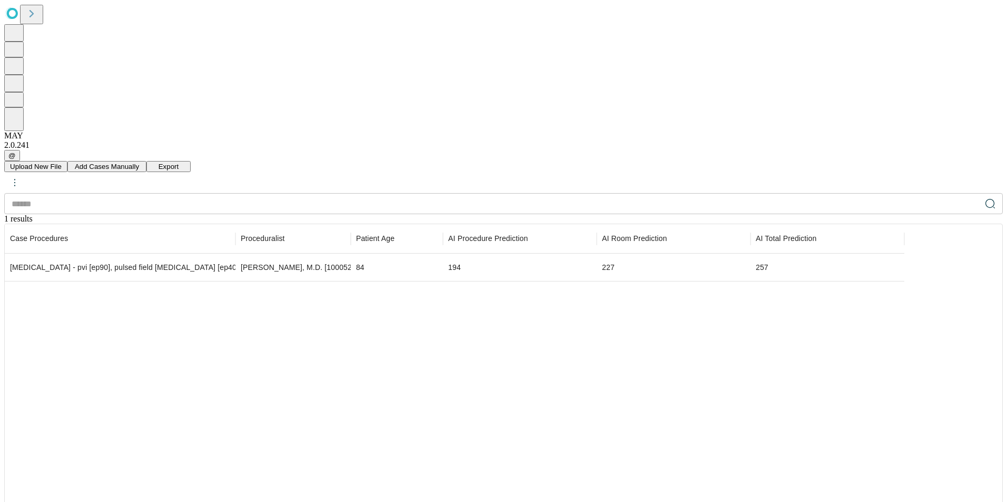  I want to click on button: Upload New File, so click(36, 166).